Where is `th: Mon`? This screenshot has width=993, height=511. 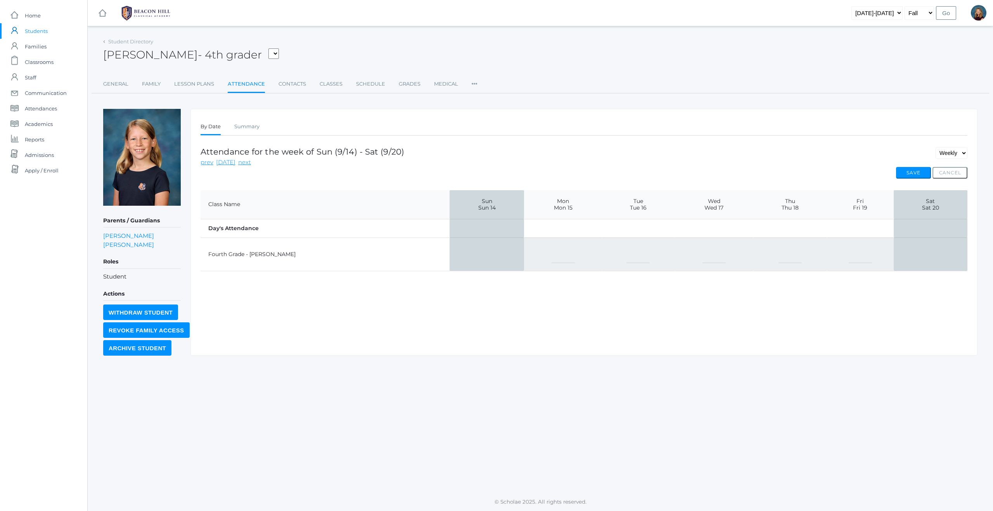 th: Mon is located at coordinates (563, 205).